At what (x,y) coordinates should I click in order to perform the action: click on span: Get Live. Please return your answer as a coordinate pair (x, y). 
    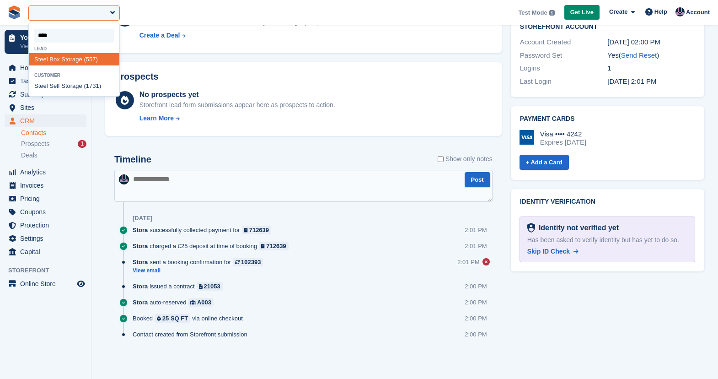
    Looking at the image, I should click on (582, 12).